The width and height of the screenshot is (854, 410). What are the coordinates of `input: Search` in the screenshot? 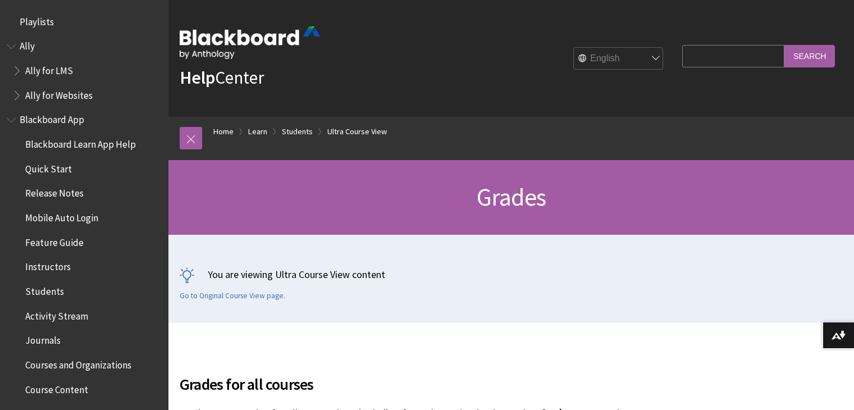 It's located at (810, 56).